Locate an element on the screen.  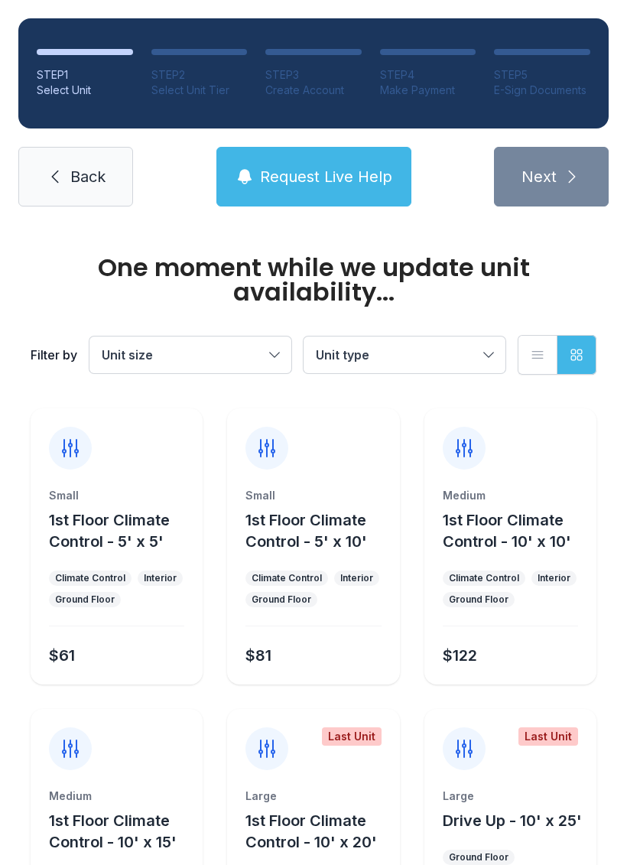
button: Drive Up - 10' x 25' is located at coordinates (513, 821).